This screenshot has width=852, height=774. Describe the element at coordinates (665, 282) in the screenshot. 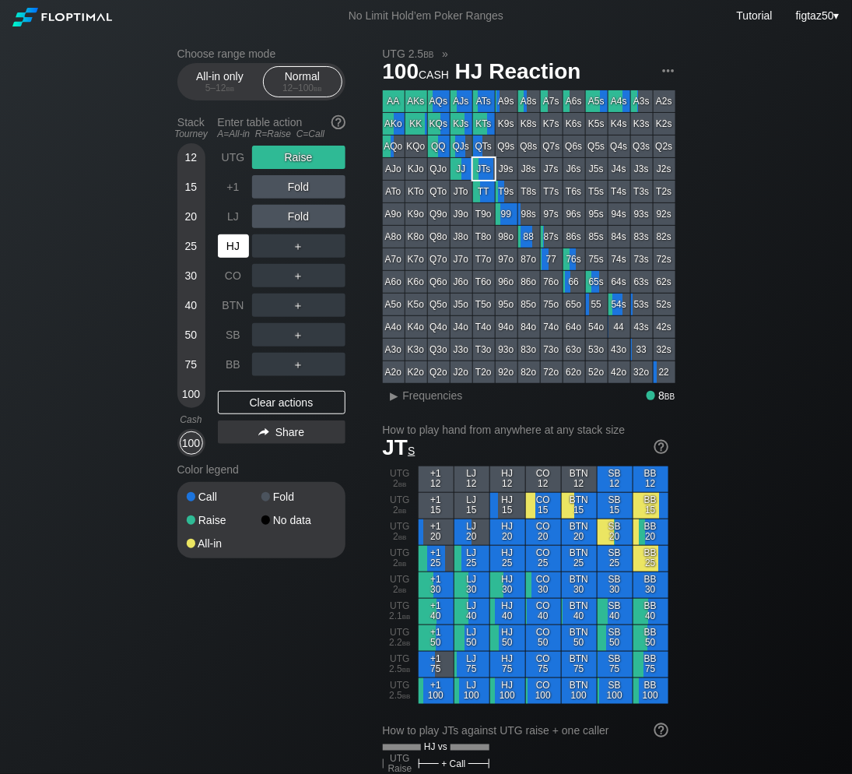

I see `div: 62s` at that location.